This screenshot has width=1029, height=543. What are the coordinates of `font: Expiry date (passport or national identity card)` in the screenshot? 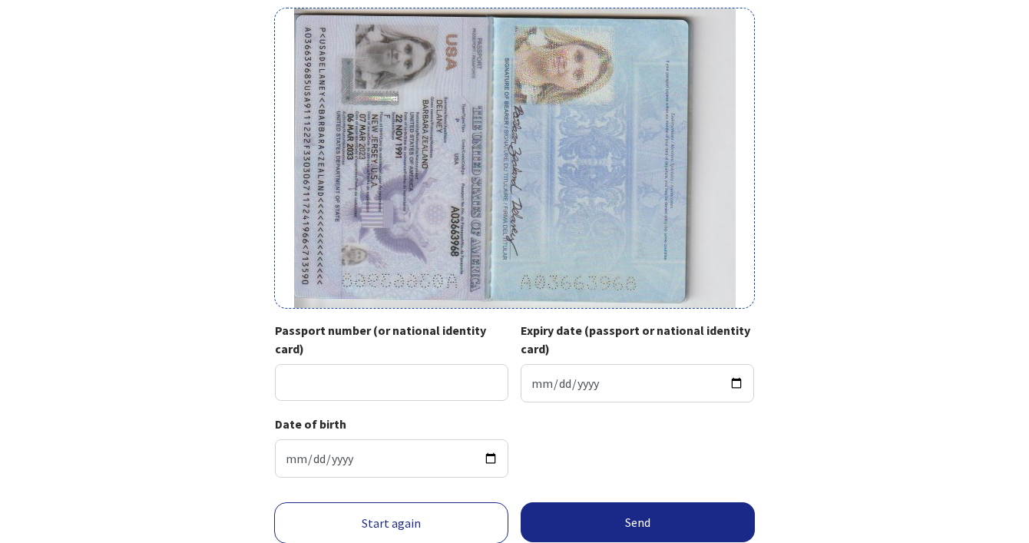 It's located at (635, 339).